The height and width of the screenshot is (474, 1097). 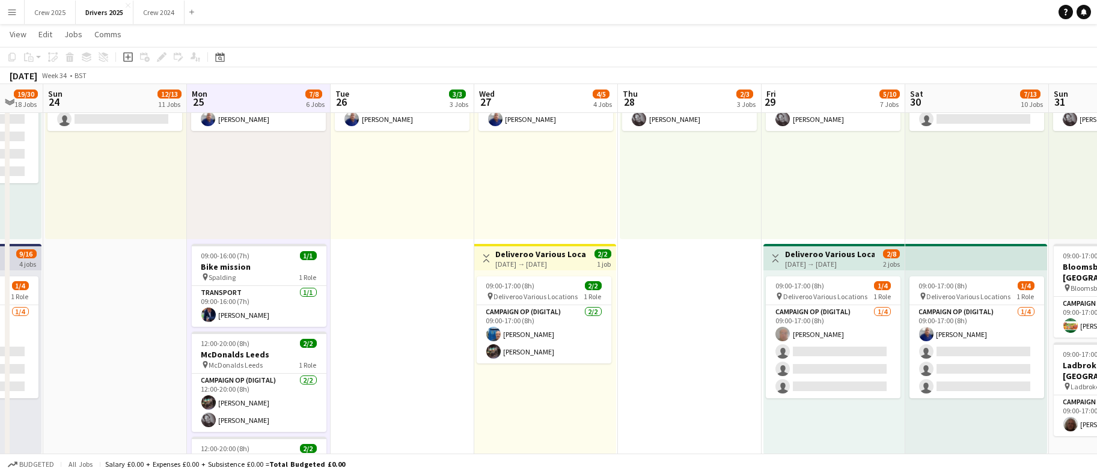 What do you see at coordinates (81, 464) in the screenshot?
I see `span: All jobs` at bounding box center [81, 464].